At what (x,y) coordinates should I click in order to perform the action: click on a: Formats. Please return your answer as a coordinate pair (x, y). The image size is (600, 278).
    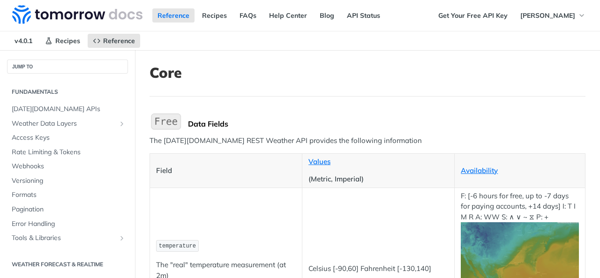
    Looking at the image, I should click on (68, 195).